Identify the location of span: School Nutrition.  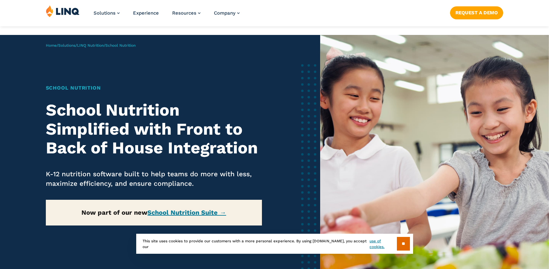
(120, 45).